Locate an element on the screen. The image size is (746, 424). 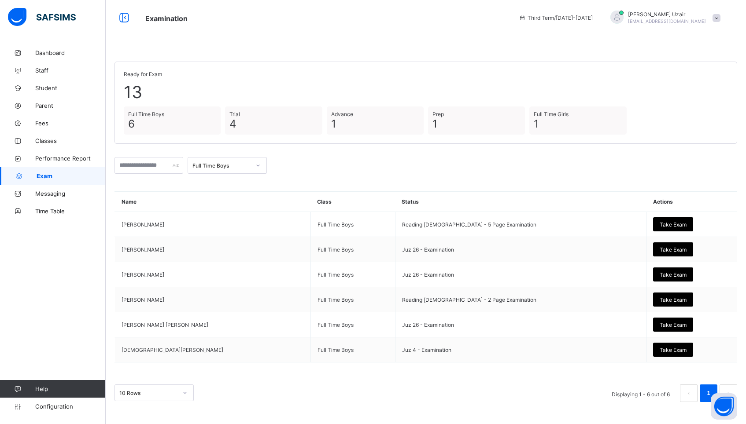
li: 下一页 is located at coordinates (728, 394).